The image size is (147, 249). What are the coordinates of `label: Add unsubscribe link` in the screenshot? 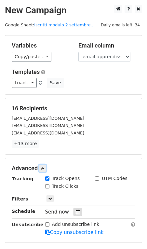 It's located at (76, 224).